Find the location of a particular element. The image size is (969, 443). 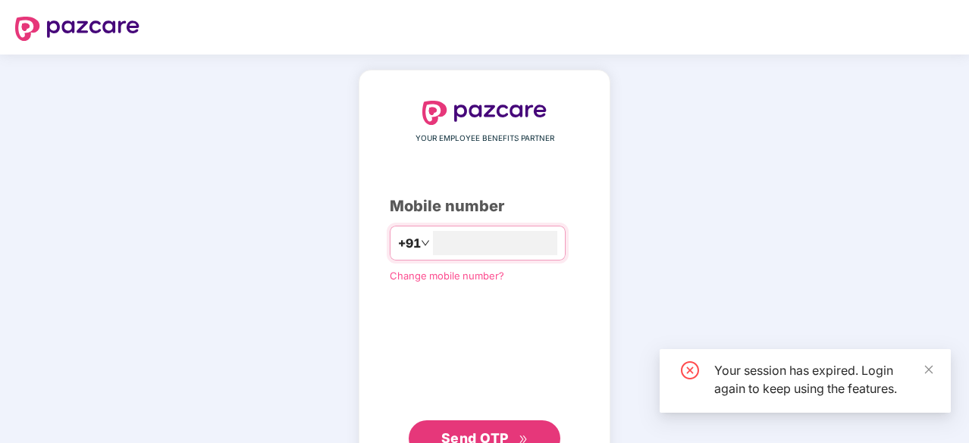

span: YOUR EMPLOYEE BENEFITS PARTNER is located at coordinates (484, 139).